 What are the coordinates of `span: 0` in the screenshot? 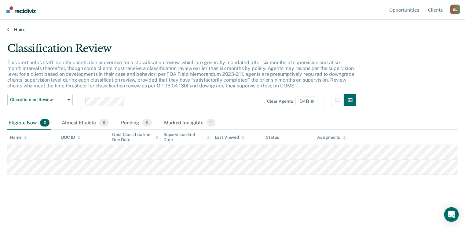 It's located at (147, 123).